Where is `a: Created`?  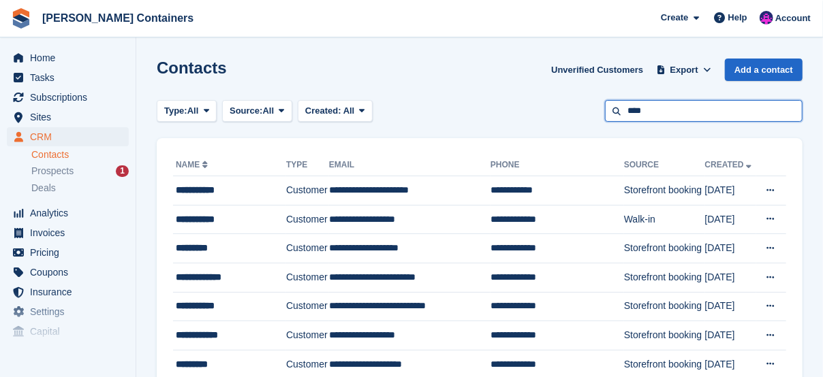 a: Created is located at coordinates (730, 165).